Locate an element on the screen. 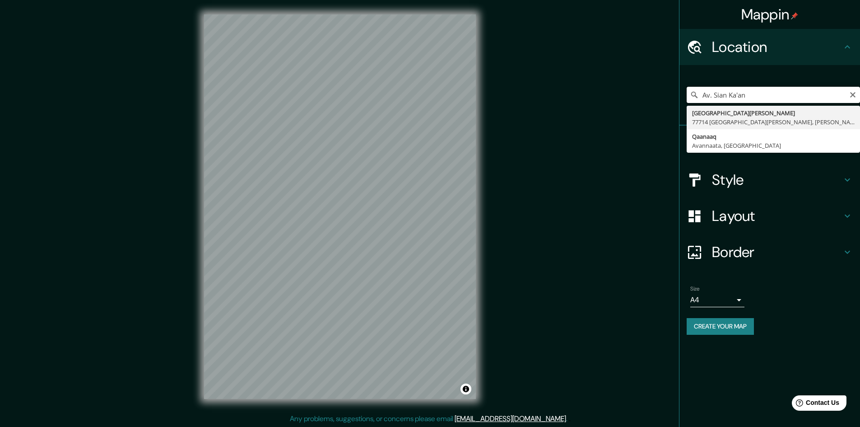  div: Border is located at coordinates (770, 252).